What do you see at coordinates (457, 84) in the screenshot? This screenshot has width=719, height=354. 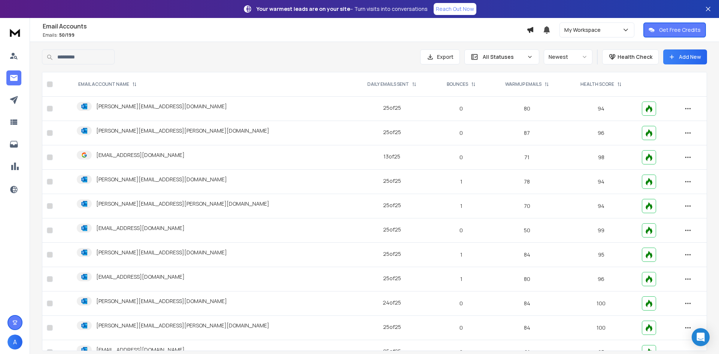 I see `p: BOUNCES` at bounding box center [457, 84].